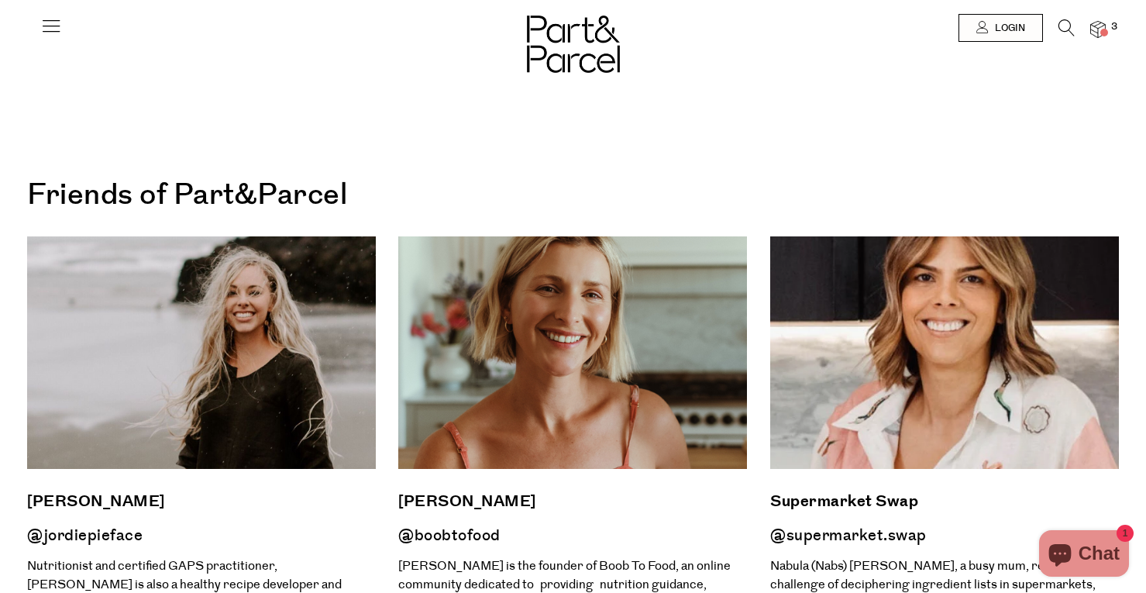  Describe the element at coordinates (572, 352) in the screenshot. I see `img: Luka McCabe` at that location.